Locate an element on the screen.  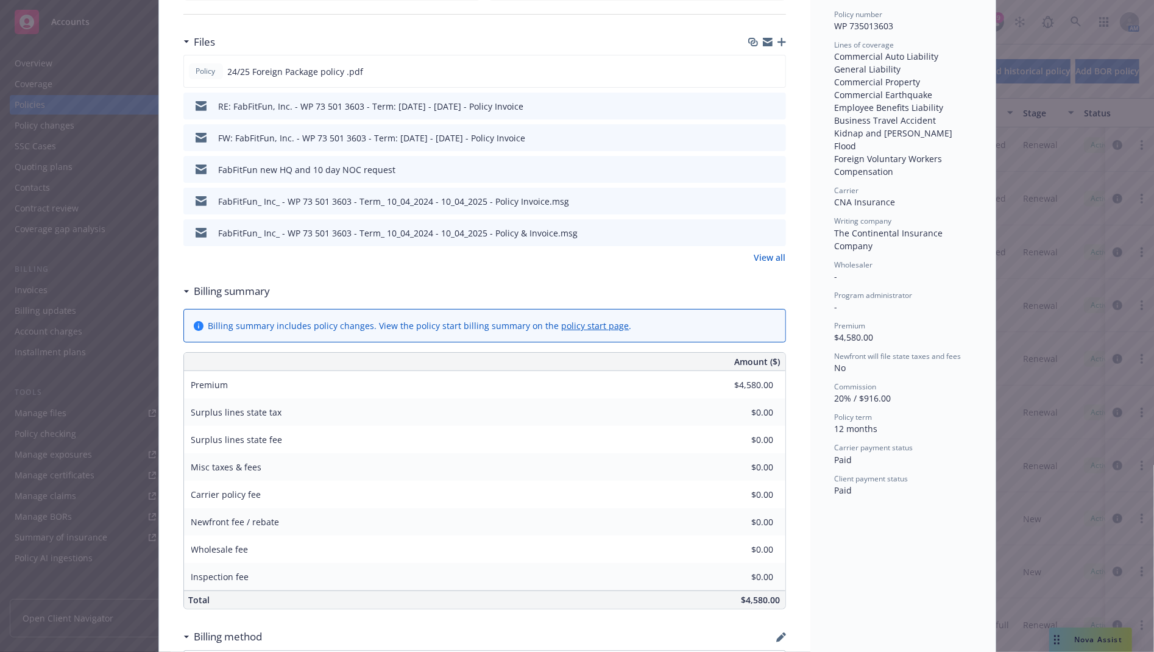
span: Total is located at coordinates (199, 600).